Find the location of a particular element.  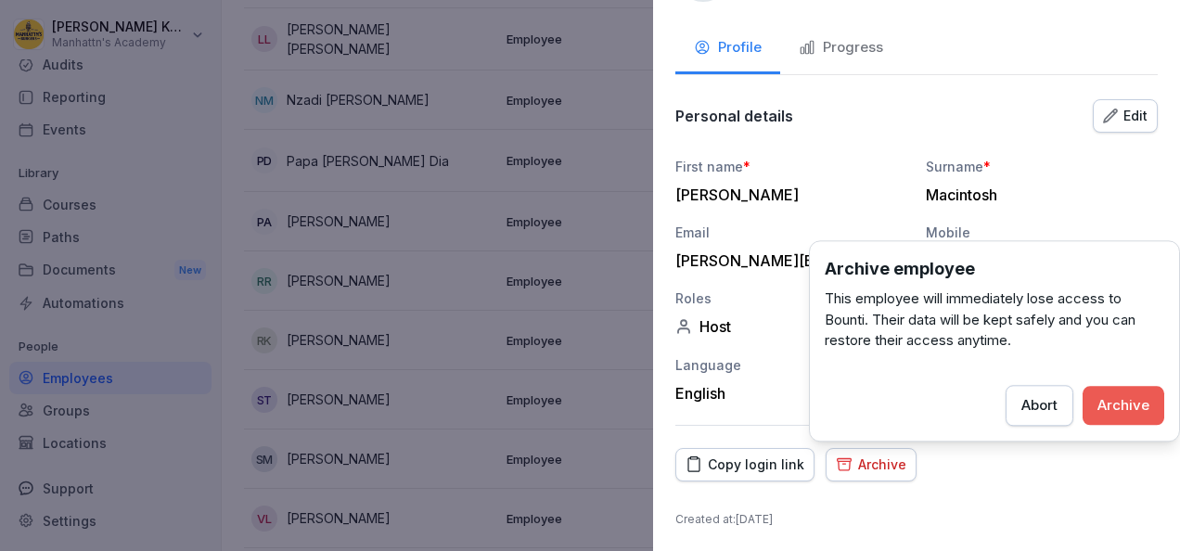

p: This employee will immediately lose access to Bounti. Their data will be kept safely and you can ... is located at coordinates (994, 320).